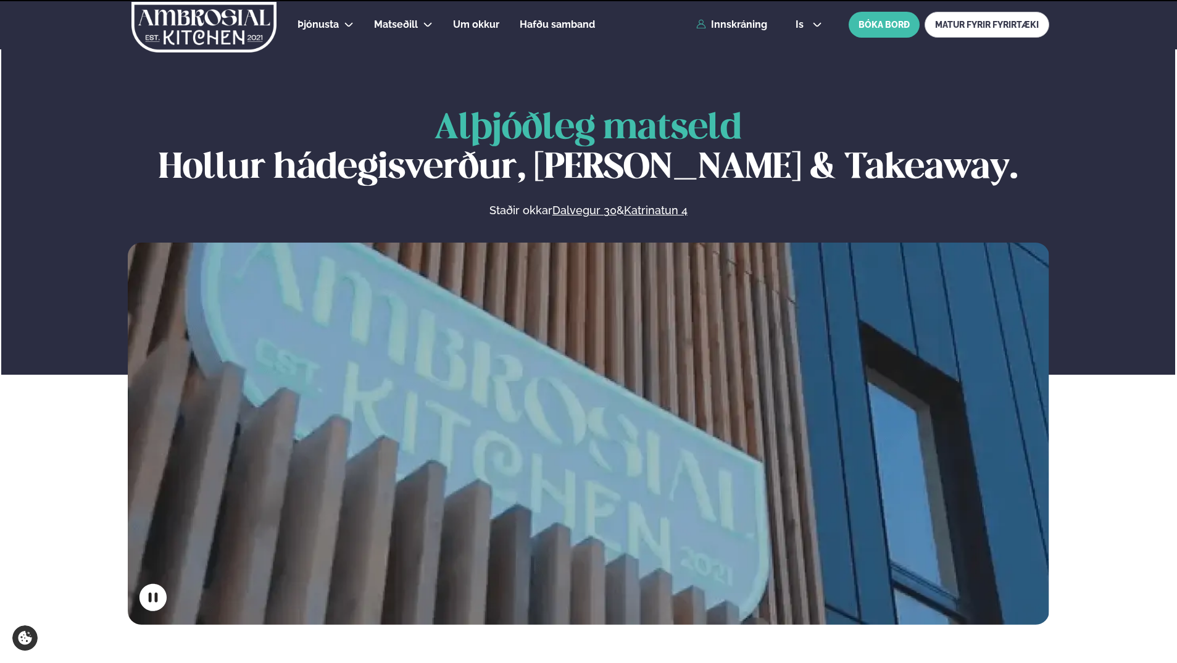 This screenshot has width=1177, height=663. What do you see at coordinates (987, 25) in the screenshot?
I see `a: MATUR FYRIR FYRIRTÆKI` at bounding box center [987, 25].